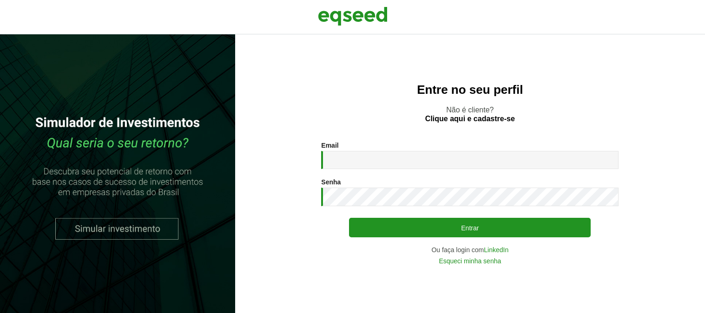 Image resolution: width=705 pixels, height=313 pixels. I want to click on p: Não é cliente?, so click(470, 114).